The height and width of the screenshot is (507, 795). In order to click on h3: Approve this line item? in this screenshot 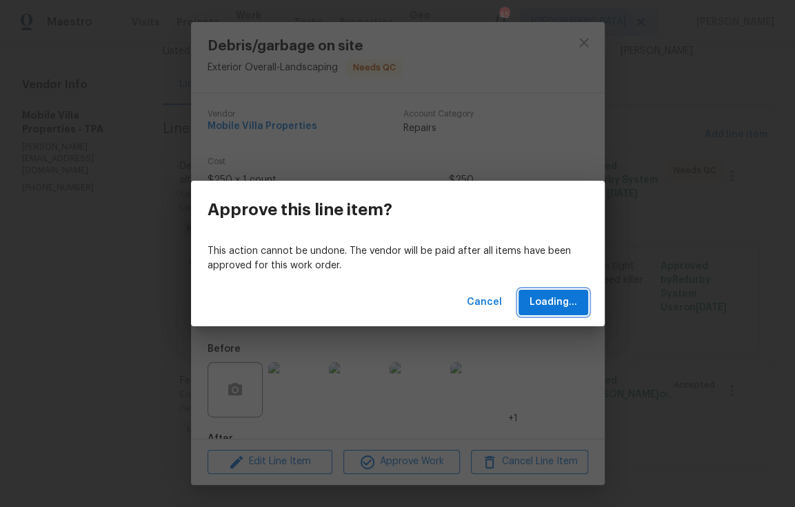, I will do `click(300, 210)`.